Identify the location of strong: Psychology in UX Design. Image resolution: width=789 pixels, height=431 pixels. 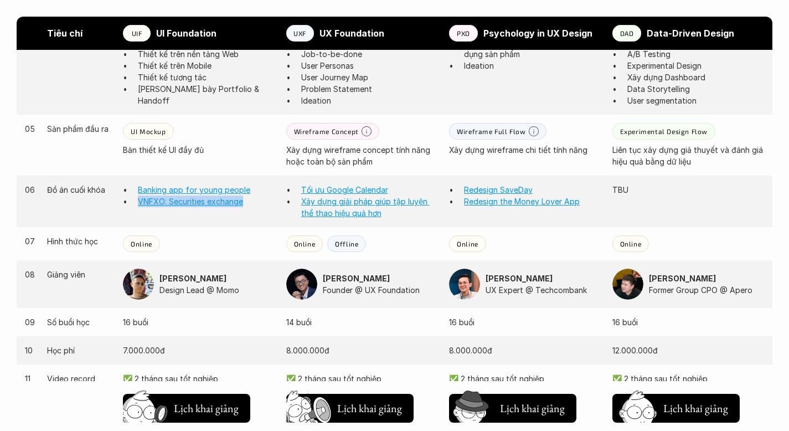
(538, 33).